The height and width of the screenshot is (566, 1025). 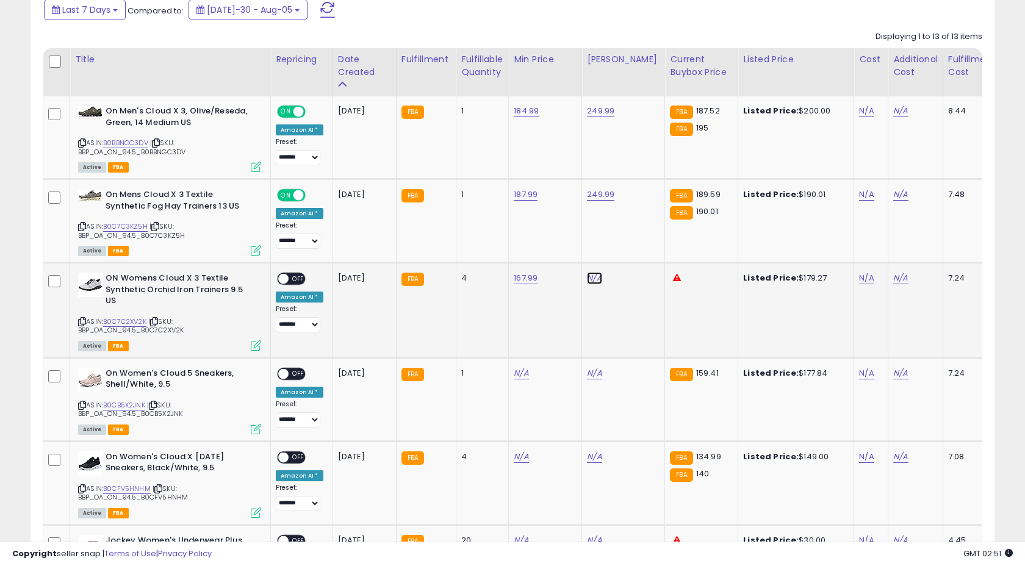 I want to click on div: Date Created, so click(x=364, y=66).